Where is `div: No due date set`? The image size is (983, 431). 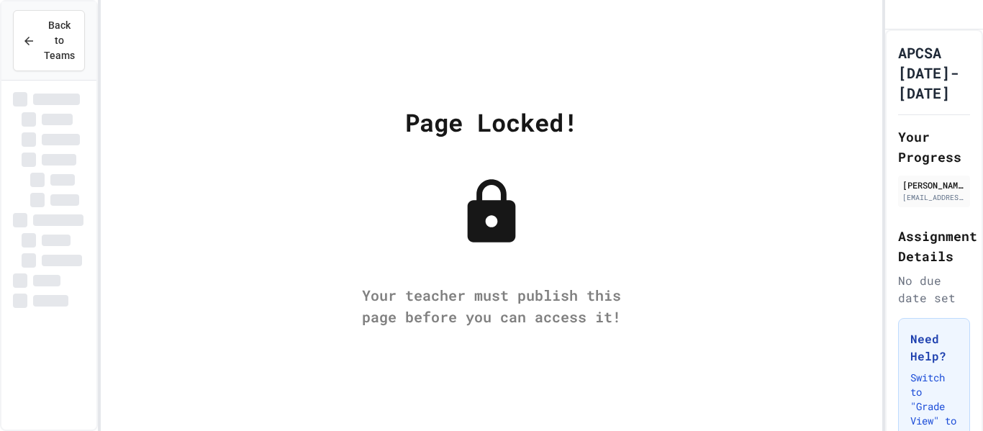 div: No due date set is located at coordinates (934, 289).